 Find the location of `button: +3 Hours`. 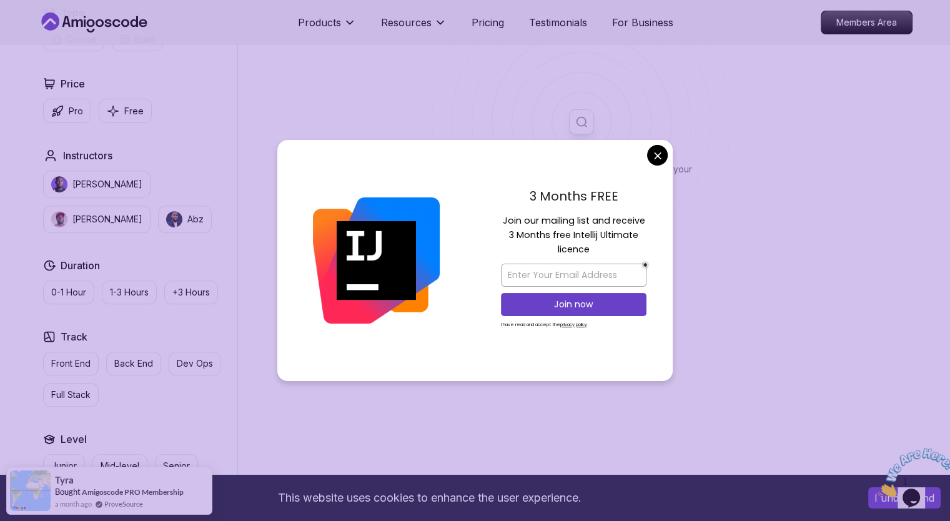

button: +3 Hours is located at coordinates (191, 292).